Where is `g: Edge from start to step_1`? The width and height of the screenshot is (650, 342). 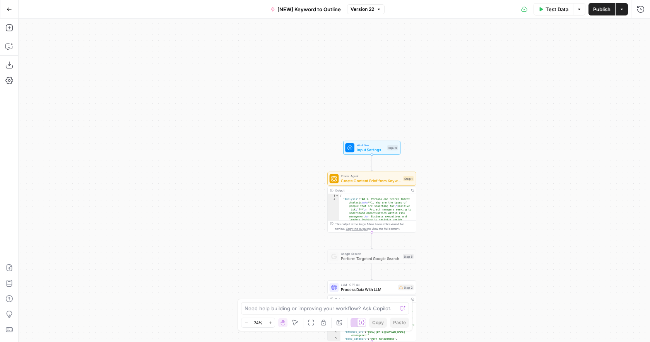 g: Edge from start to step_1 is located at coordinates (372, 163).